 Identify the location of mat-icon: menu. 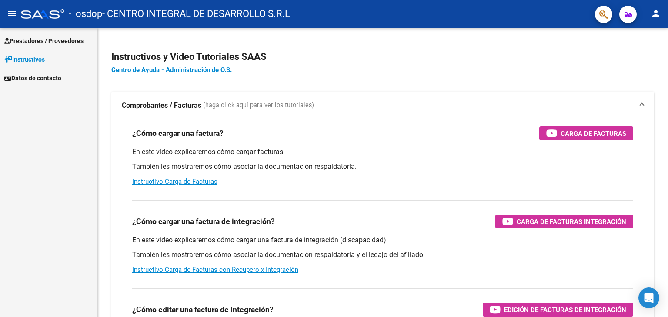
(12, 13).